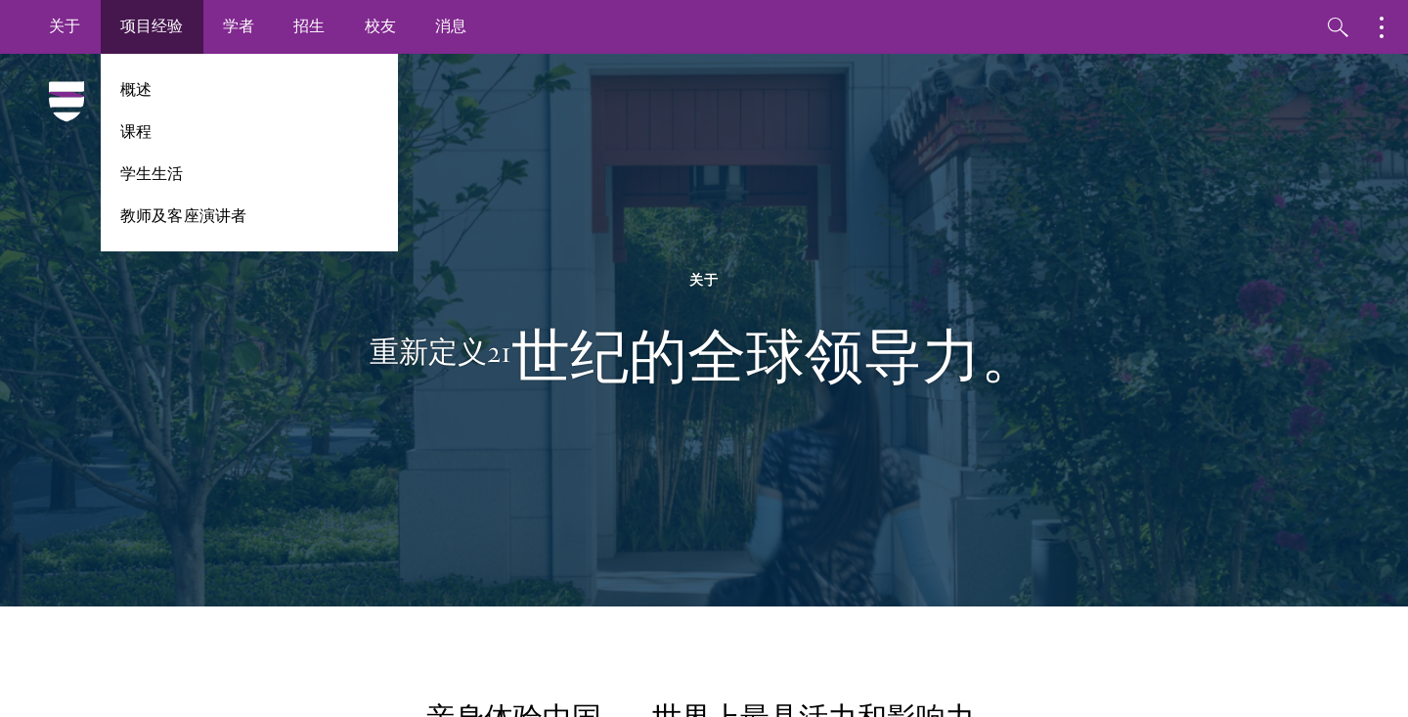 The image size is (1408, 717). Describe the element at coordinates (380, 25) in the screenshot. I see `font: 校友` at that location.